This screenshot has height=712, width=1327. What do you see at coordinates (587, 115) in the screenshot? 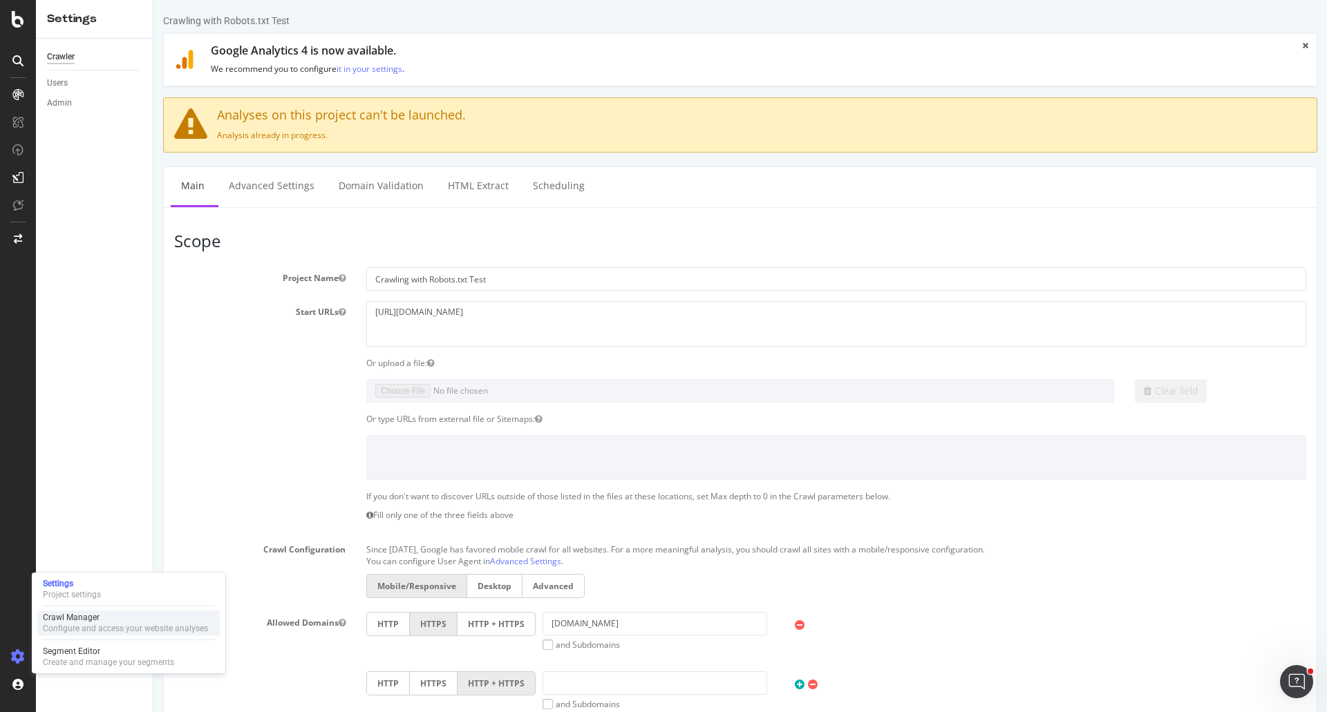
I see `h4: Analyses on this project can't be launched.` at bounding box center [587, 115].